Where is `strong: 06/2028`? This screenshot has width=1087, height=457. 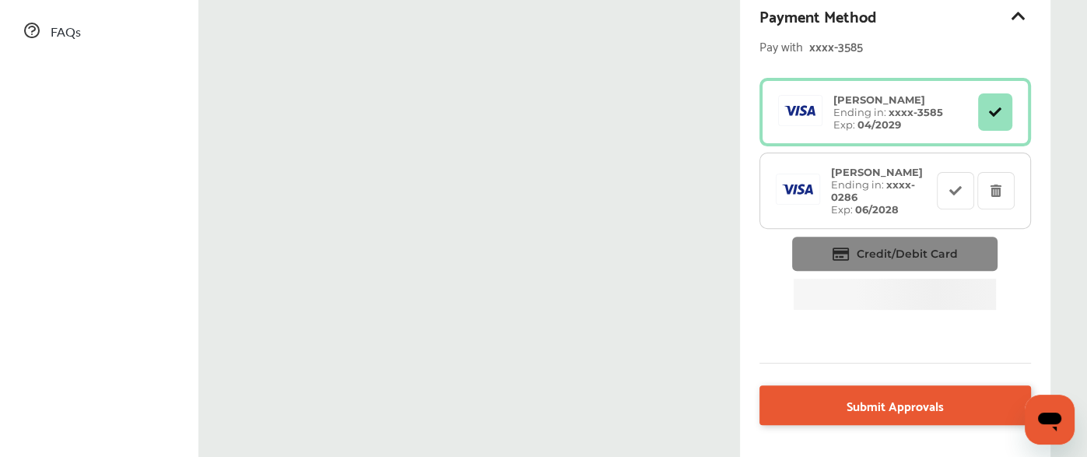
strong: 06/2028 is located at coordinates (877, 209).